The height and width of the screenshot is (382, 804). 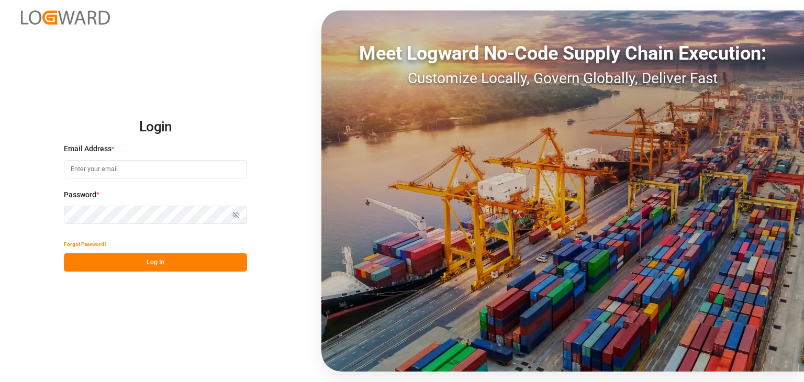 What do you see at coordinates (65, 17) in the screenshot?
I see `img: Logward_new_orange.png` at bounding box center [65, 17].